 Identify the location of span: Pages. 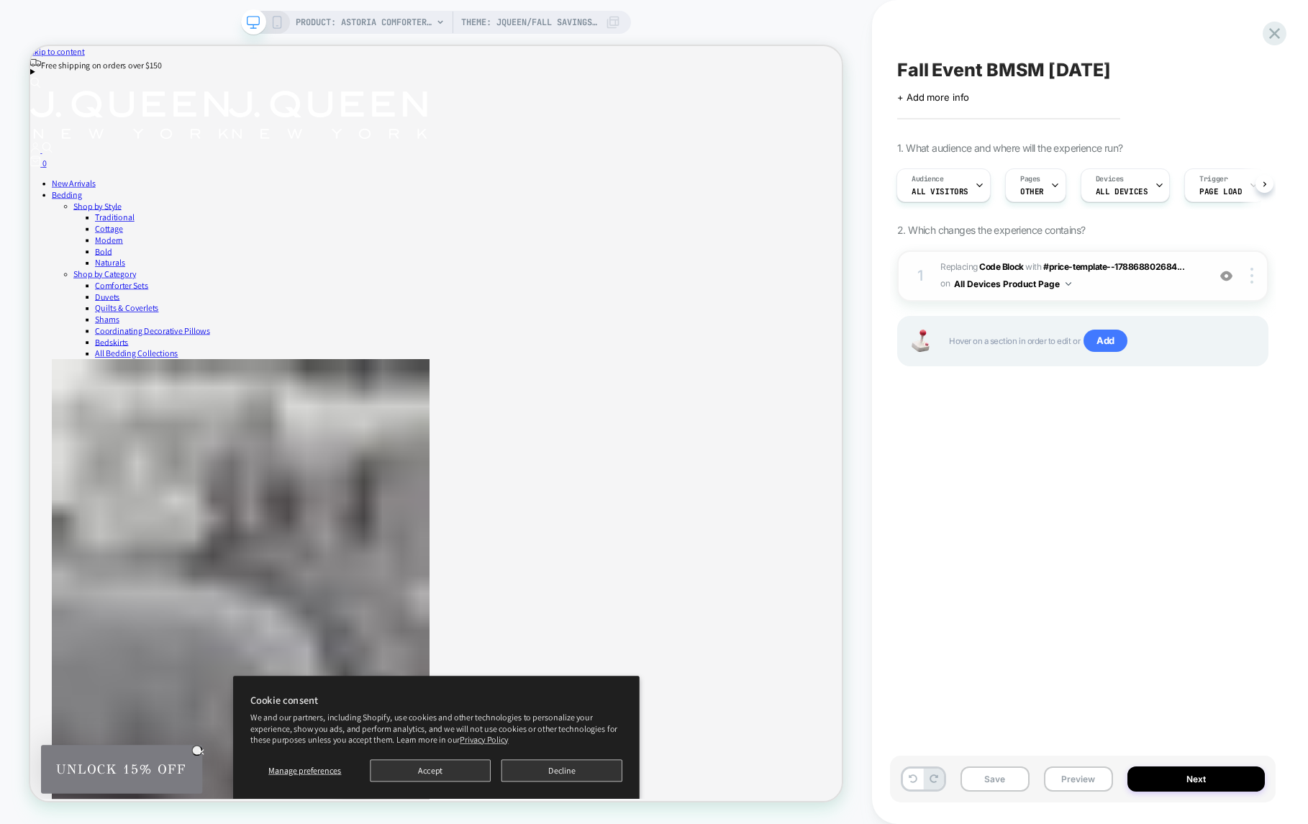
(1030, 179).